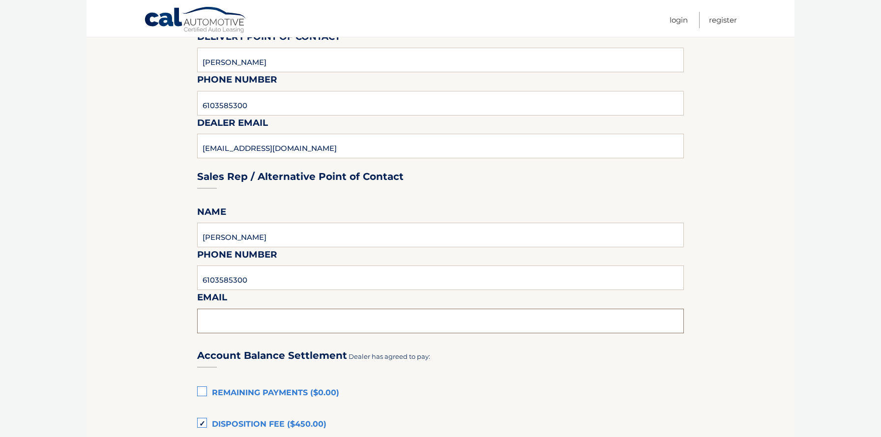 This screenshot has width=881, height=437. Describe the element at coordinates (196, 21) in the screenshot. I see `a: Cal Automotive` at that location.